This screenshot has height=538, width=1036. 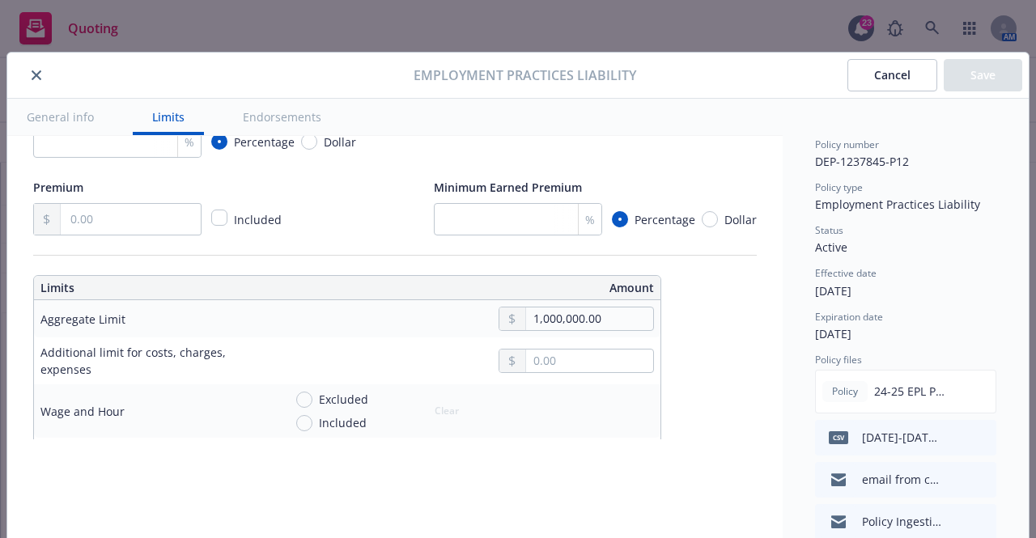 I want to click on span: Minimum Earned Premium, so click(x=508, y=187).